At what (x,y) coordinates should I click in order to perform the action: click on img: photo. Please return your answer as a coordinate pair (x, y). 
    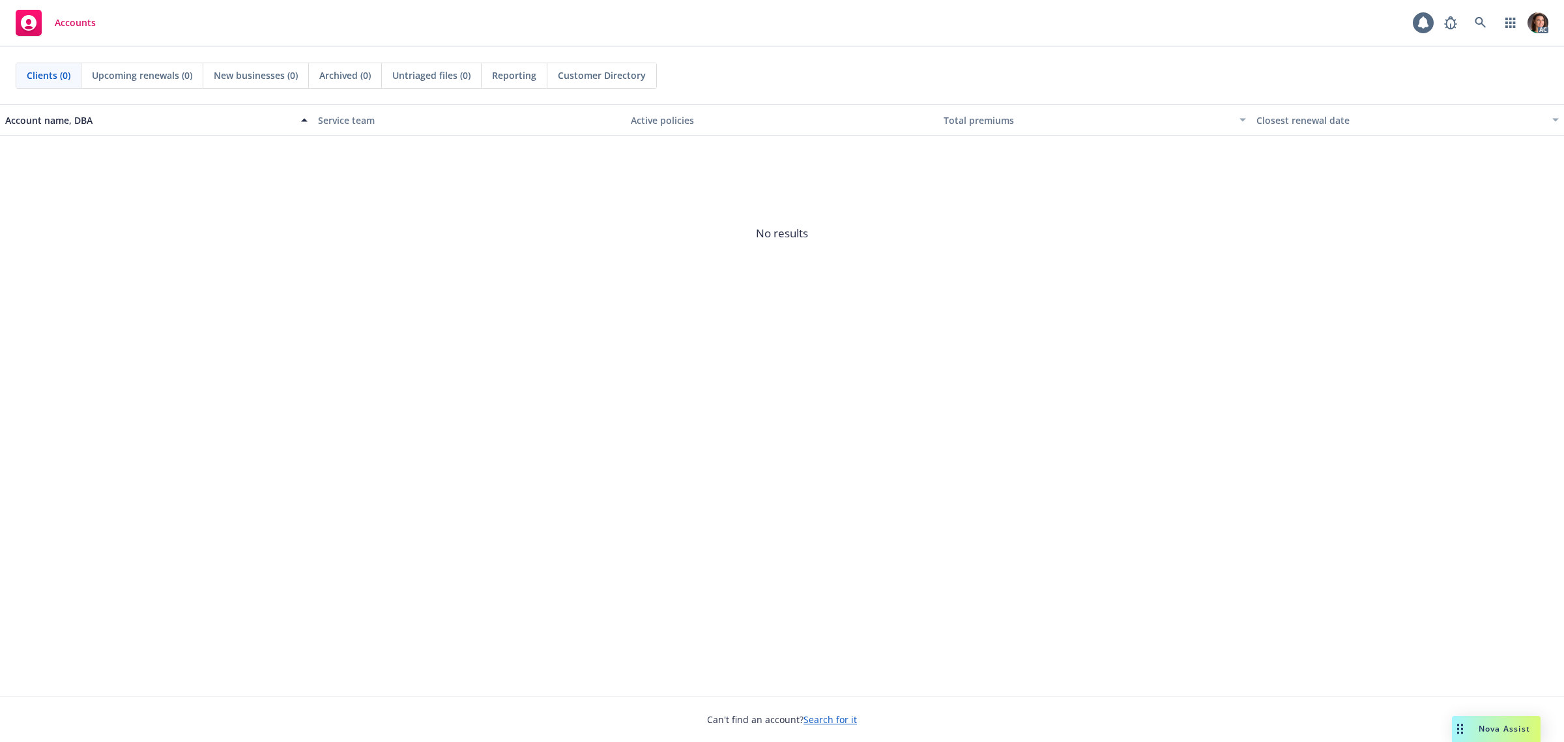
    Looking at the image, I should click on (1538, 23).